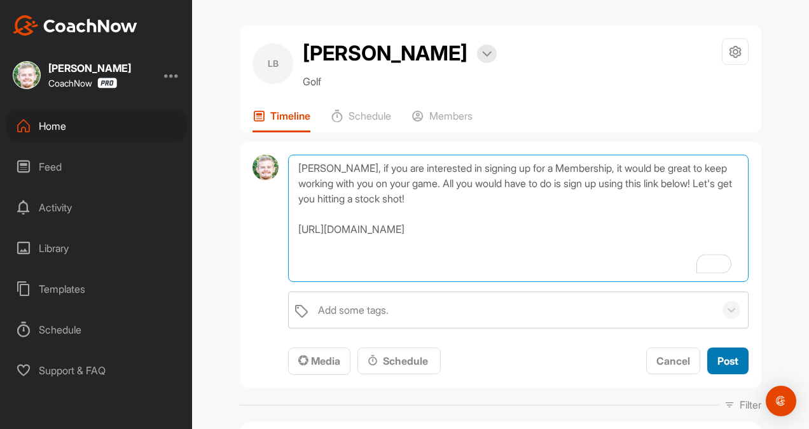  Describe the element at coordinates (728, 361) in the screenshot. I see `button: Post` at that location.